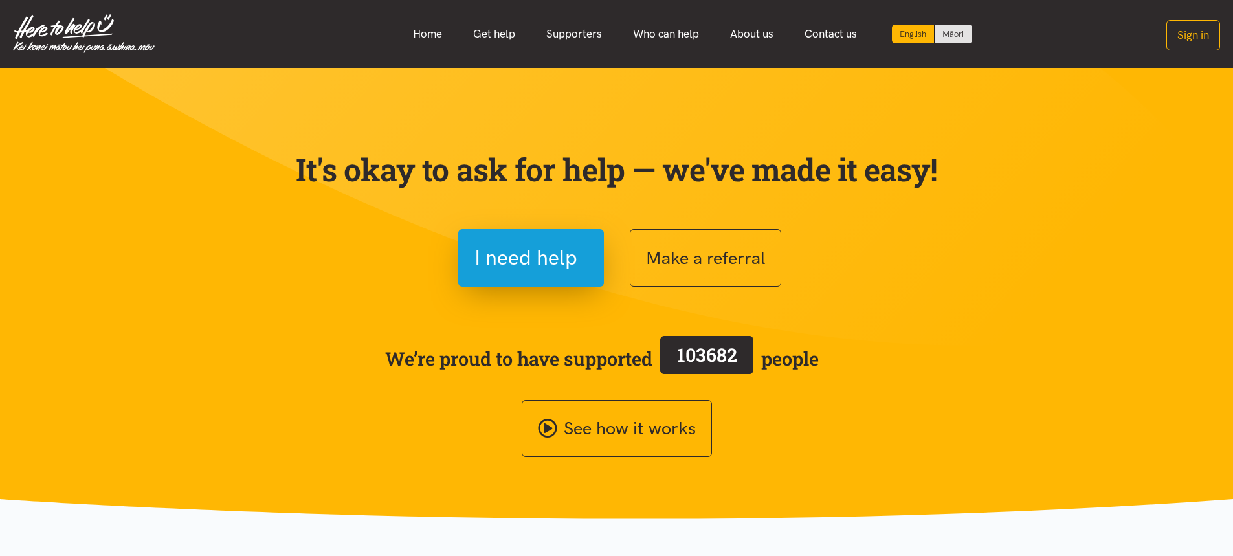 This screenshot has height=556, width=1233. What do you see at coordinates (953, 34) in the screenshot?
I see `a: Switch to Te Reo Māori` at bounding box center [953, 34].